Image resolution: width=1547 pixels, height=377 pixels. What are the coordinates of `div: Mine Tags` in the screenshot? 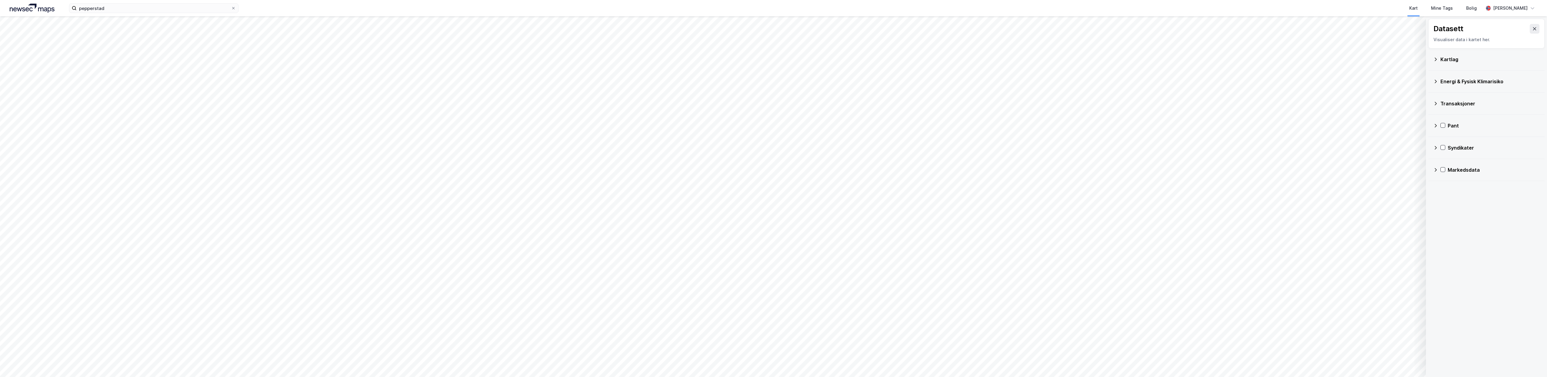 It's located at (1442, 8).